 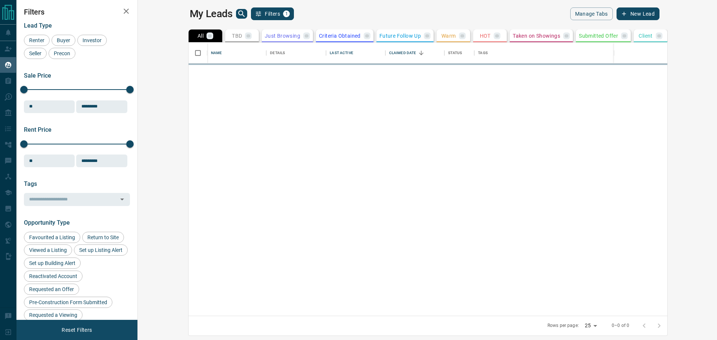 I want to click on button: Sort, so click(x=421, y=53).